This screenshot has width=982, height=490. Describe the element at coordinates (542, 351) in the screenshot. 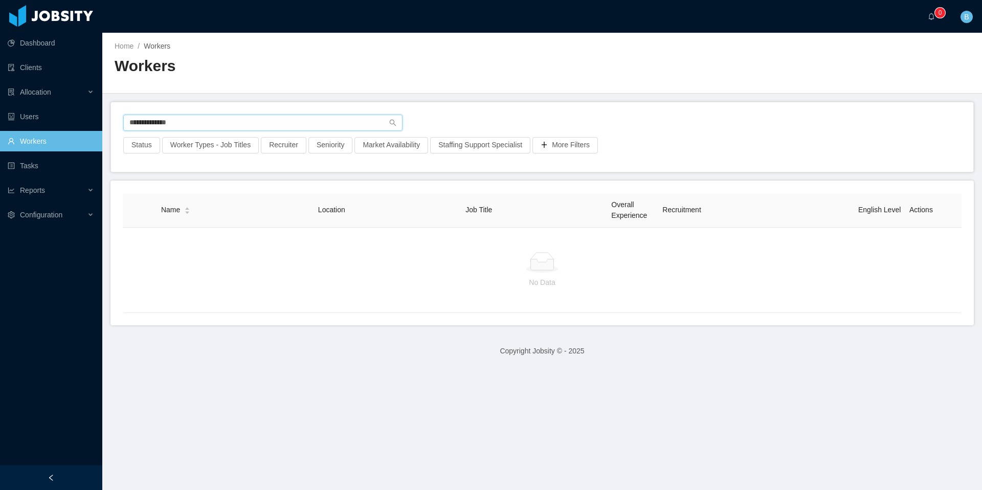

I see `footer: Copyright Jobsity © - 2025` at that location.